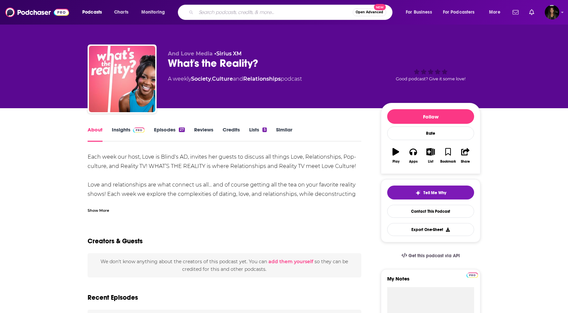  What do you see at coordinates (369, 12) in the screenshot?
I see `button: Open AdvancedNew` at bounding box center [369, 12].